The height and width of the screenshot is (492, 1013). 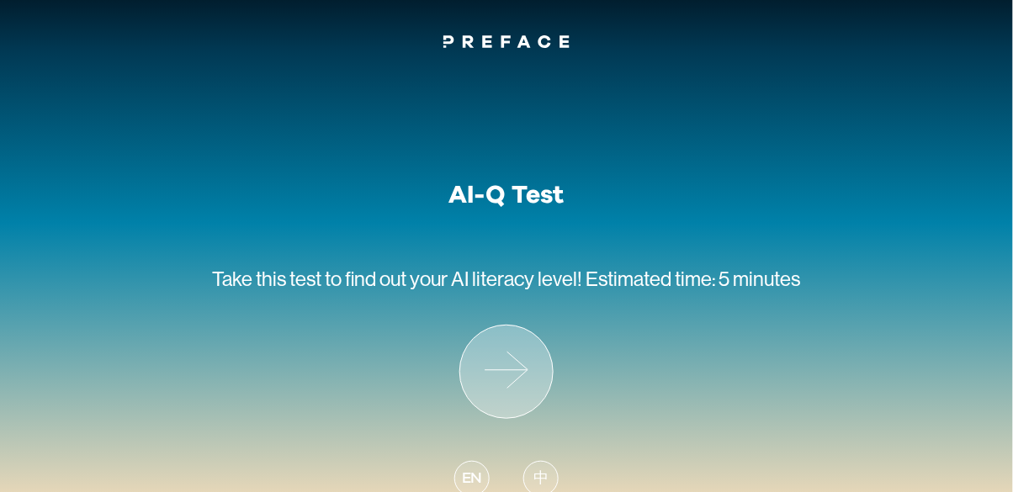 What do you see at coordinates (693, 278) in the screenshot?
I see `span: Estimated time: 5 minutes` at bounding box center [693, 278].